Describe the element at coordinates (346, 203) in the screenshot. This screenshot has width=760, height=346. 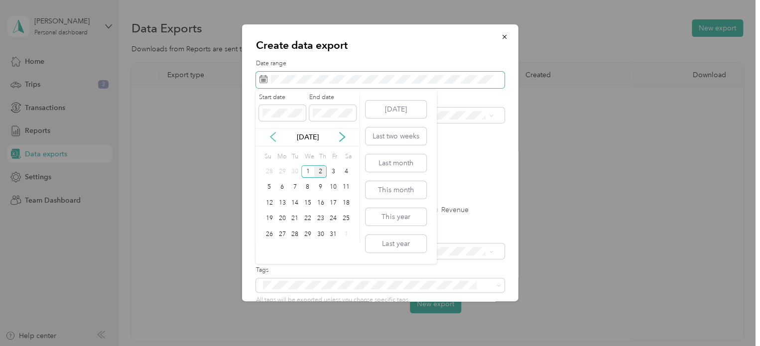
I see `div: 18` at that location.